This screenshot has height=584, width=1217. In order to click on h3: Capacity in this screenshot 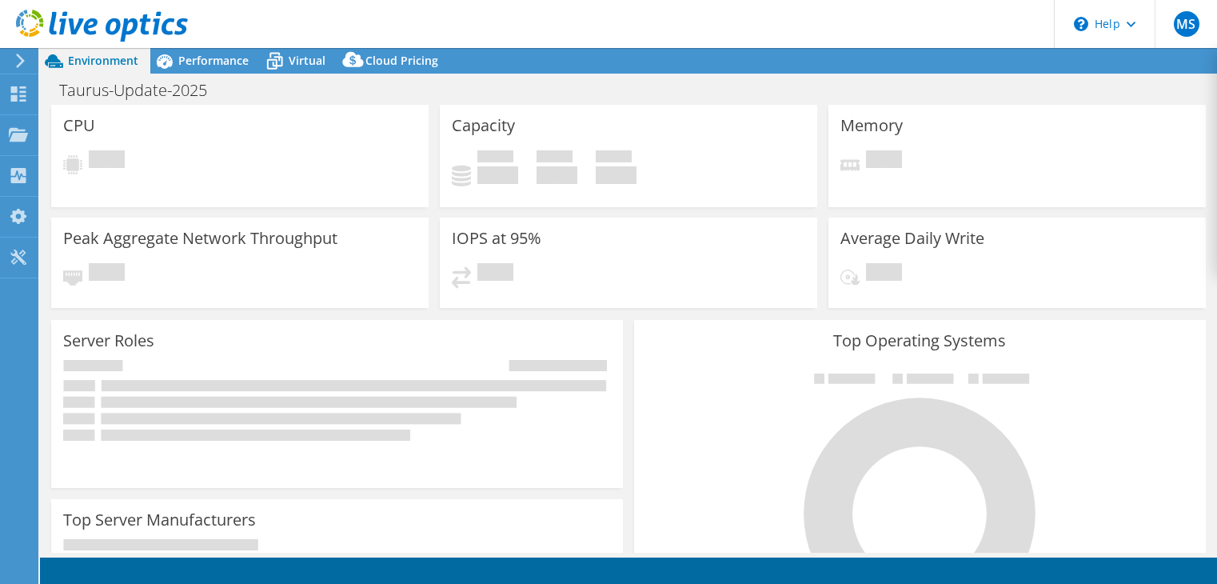, I will do `click(483, 126)`.